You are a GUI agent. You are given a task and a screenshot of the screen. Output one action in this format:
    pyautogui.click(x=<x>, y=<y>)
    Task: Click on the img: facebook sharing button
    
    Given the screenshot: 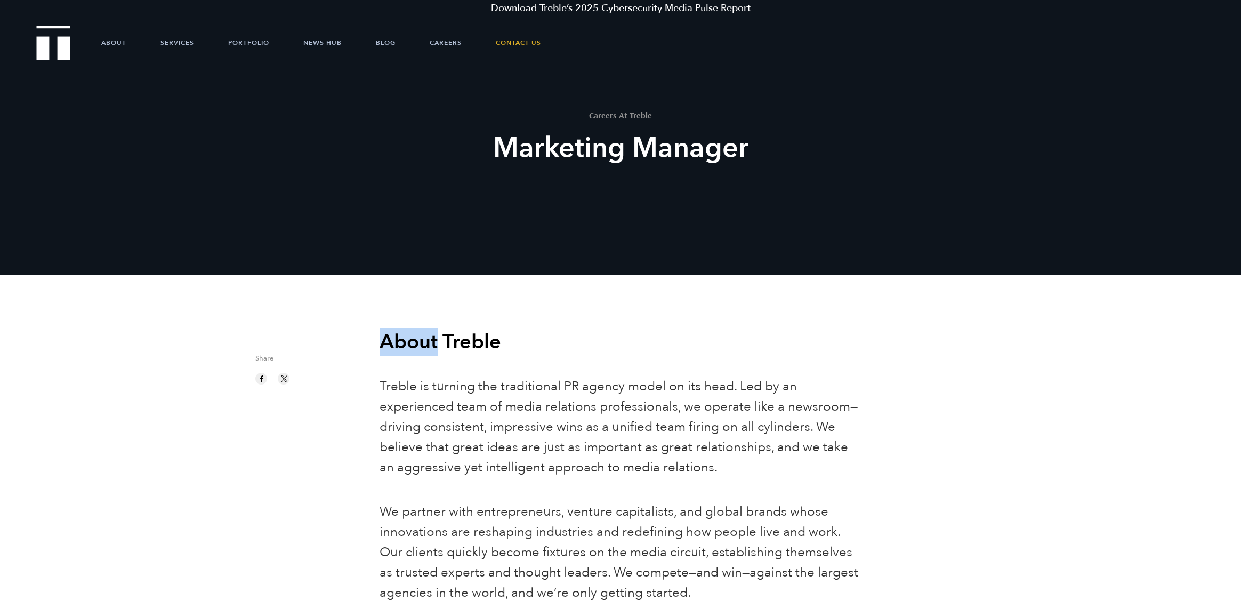 What is the action you would take?
    pyautogui.click(x=262, y=378)
    